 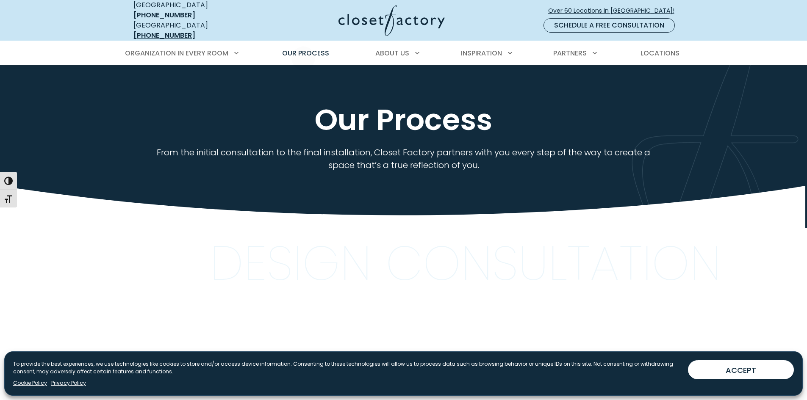 What do you see at coordinates (392, 20) in the screenshot?
I see `img: Closet Factory Logo` at bounding box center [392, 20].